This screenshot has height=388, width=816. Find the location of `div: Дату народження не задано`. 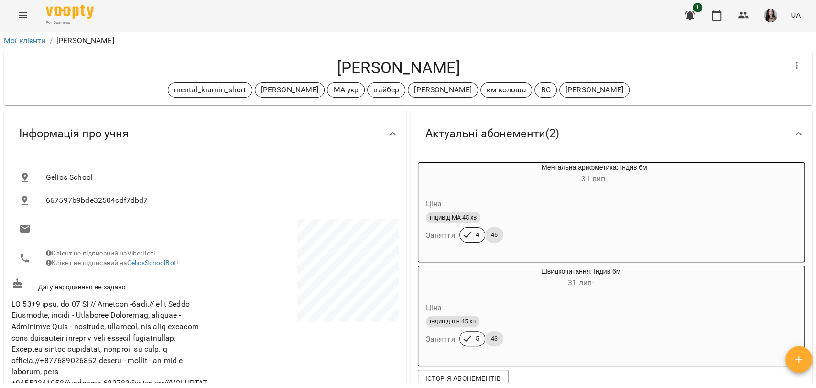

div: Дату народження не задано is located at coordinates (107, 284).